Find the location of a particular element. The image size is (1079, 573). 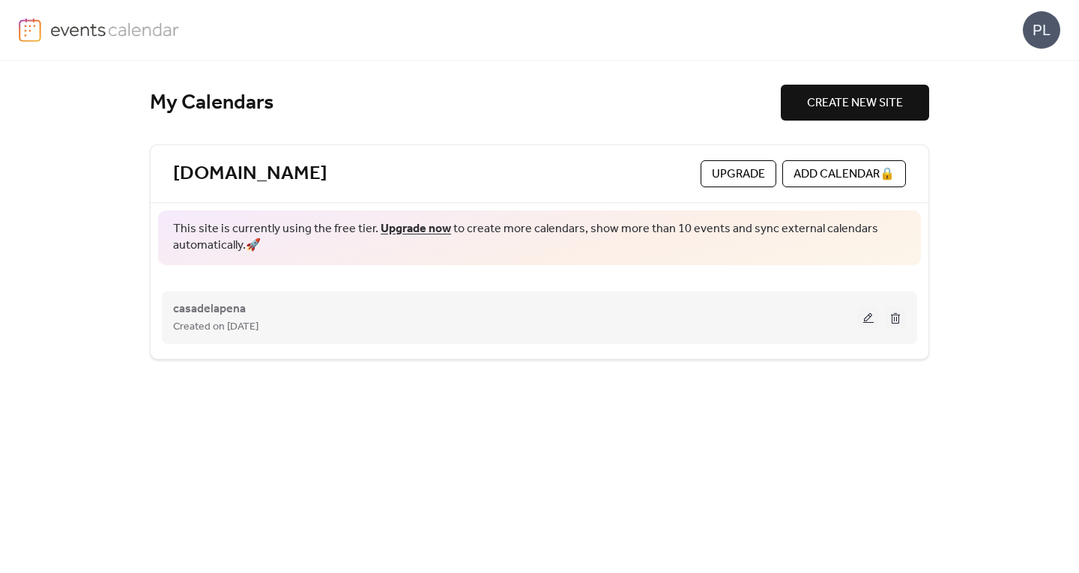

button: Upgrade is located at coordinates (738, 174).